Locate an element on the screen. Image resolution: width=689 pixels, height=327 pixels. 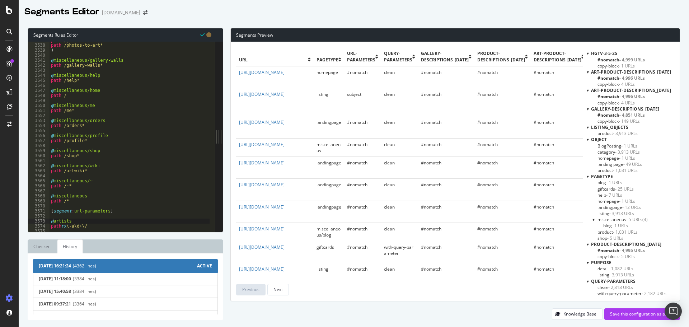
span: homepage is located at coordinates (327, 72).